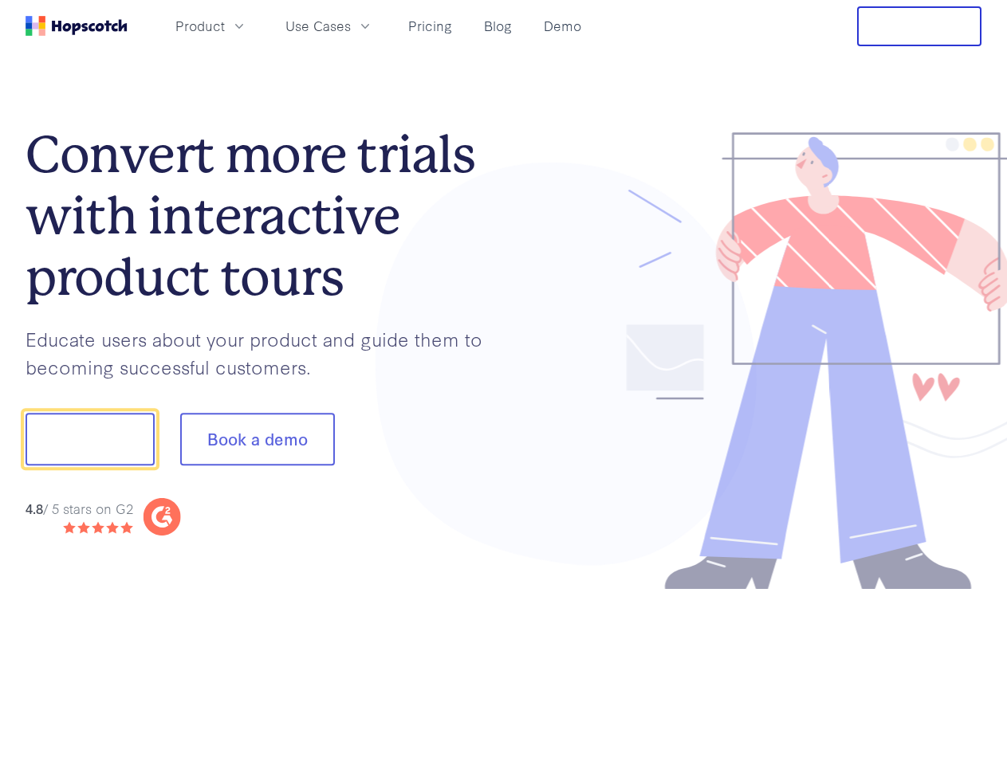 This screenshot has height=765, width=1007. What do you see at coordinates (497, 26) in the screenshot?
I see `a: Blog` at bounding box center [497, 26].